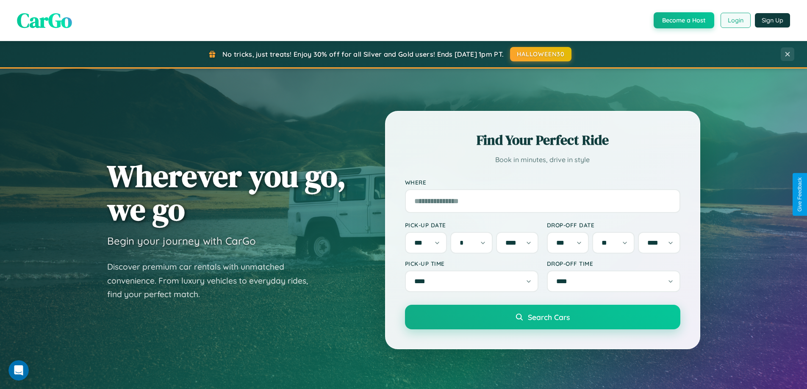 The height and width of the screenshot is (389, 807). Describe the element at coordinates (543, 160) in the screenshot. I see `p: Book in minutes, drive in style` at that location.